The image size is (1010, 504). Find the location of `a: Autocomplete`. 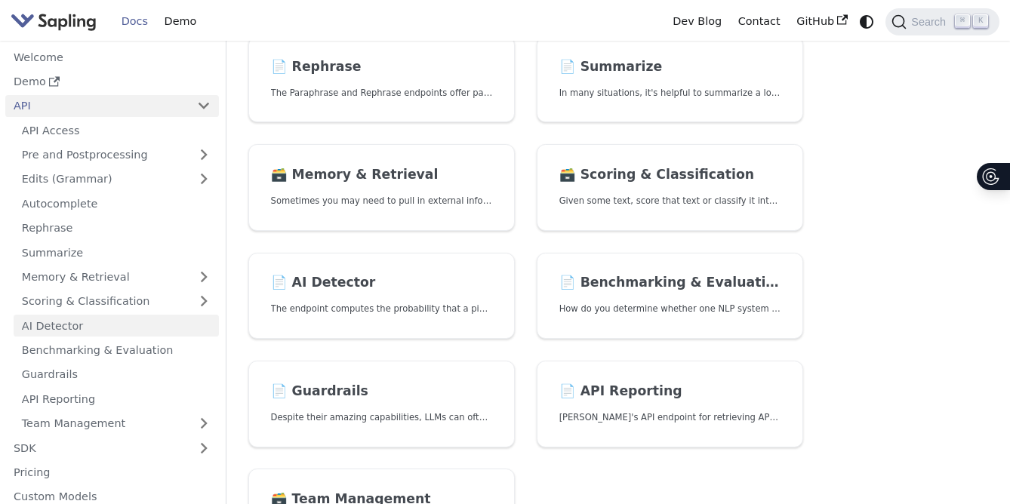

a: Autocomplete is located at coordinates (116, 203).